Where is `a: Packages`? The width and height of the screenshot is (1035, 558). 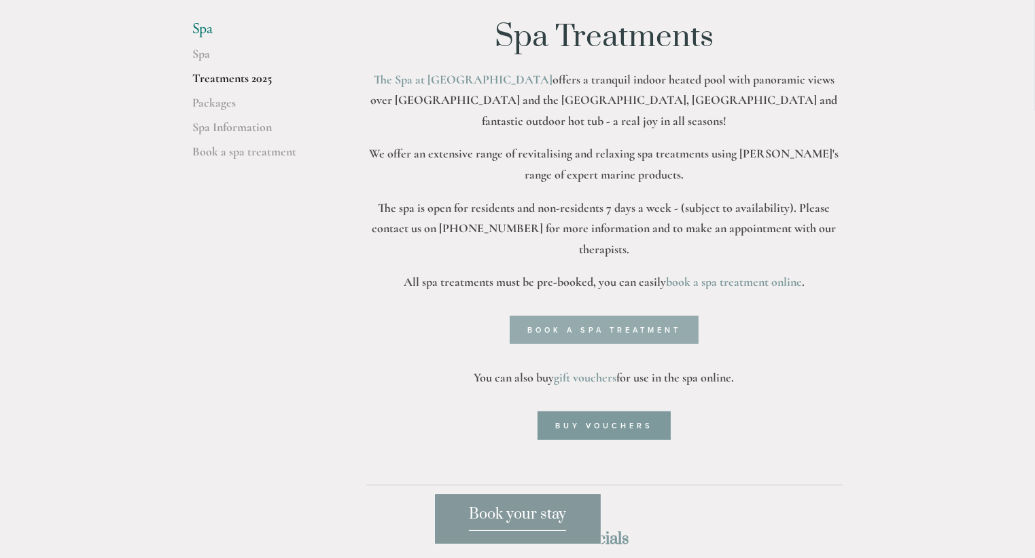 a: Packages is located at coordinates (257, 107).